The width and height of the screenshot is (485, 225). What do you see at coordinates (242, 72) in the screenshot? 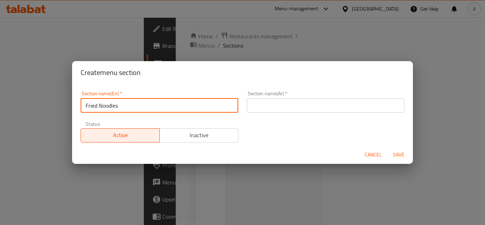
I see `h2: Create menu section` at bounding box center [242, 72].